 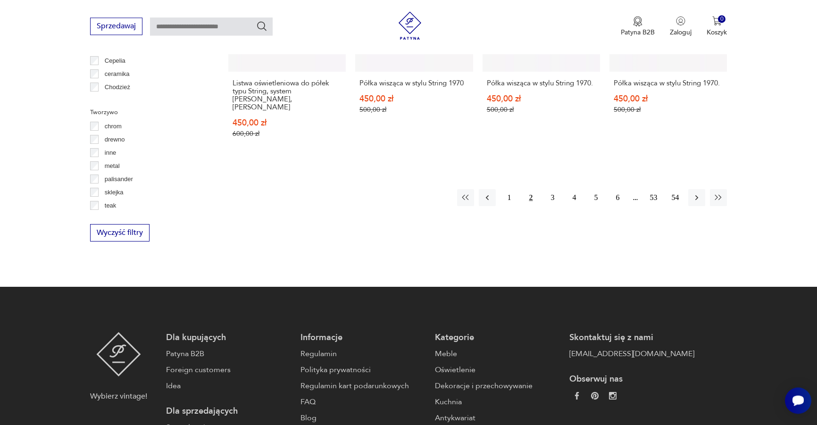 I want to click on p: Informacje, so click(x=363, y=338).